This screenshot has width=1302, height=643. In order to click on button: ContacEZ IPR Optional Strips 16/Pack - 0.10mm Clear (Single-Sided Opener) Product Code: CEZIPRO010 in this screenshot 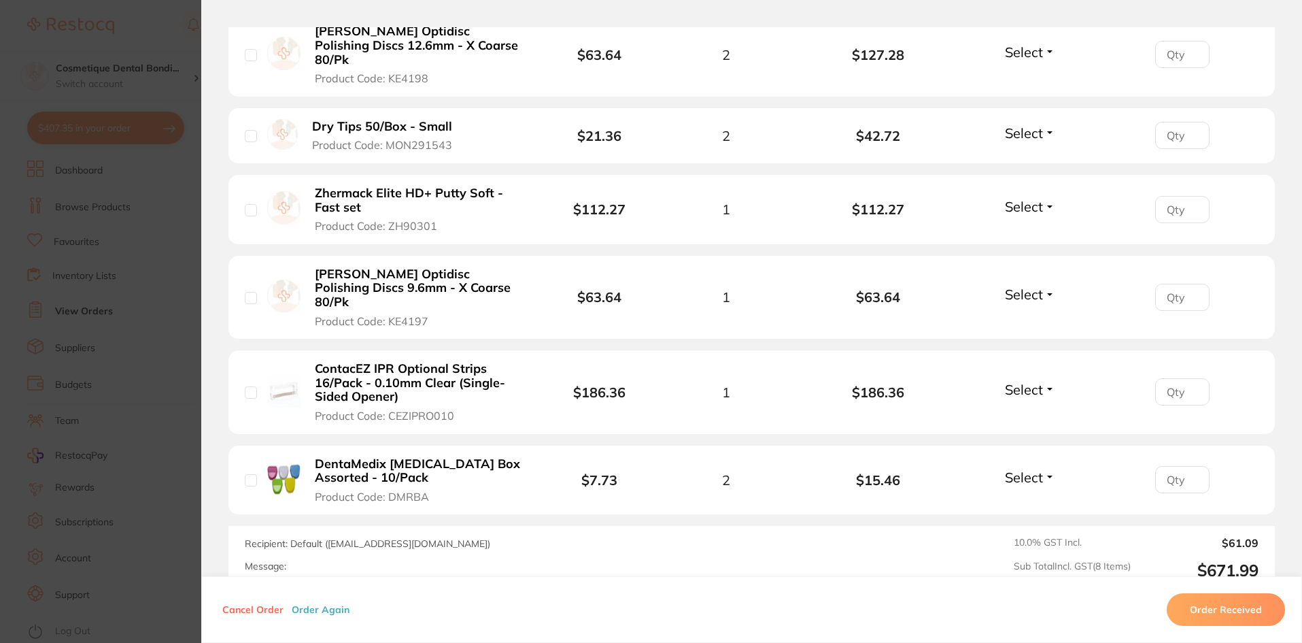, I will do `click(420, 392)`.